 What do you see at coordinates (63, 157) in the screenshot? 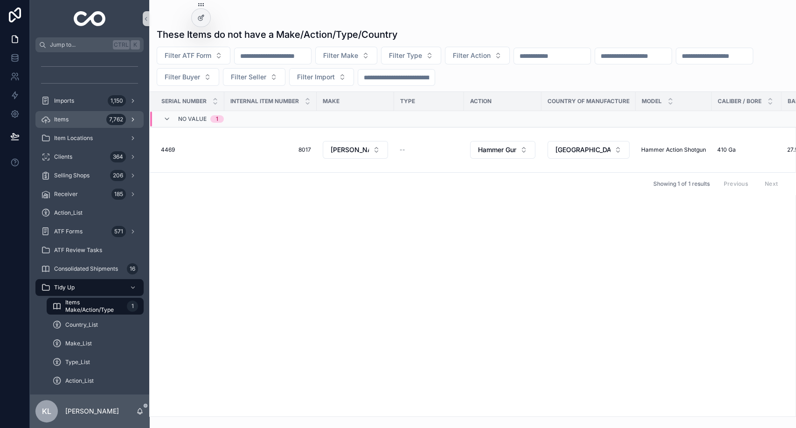
I see `span: Clients` at bounding box center [63, 157].